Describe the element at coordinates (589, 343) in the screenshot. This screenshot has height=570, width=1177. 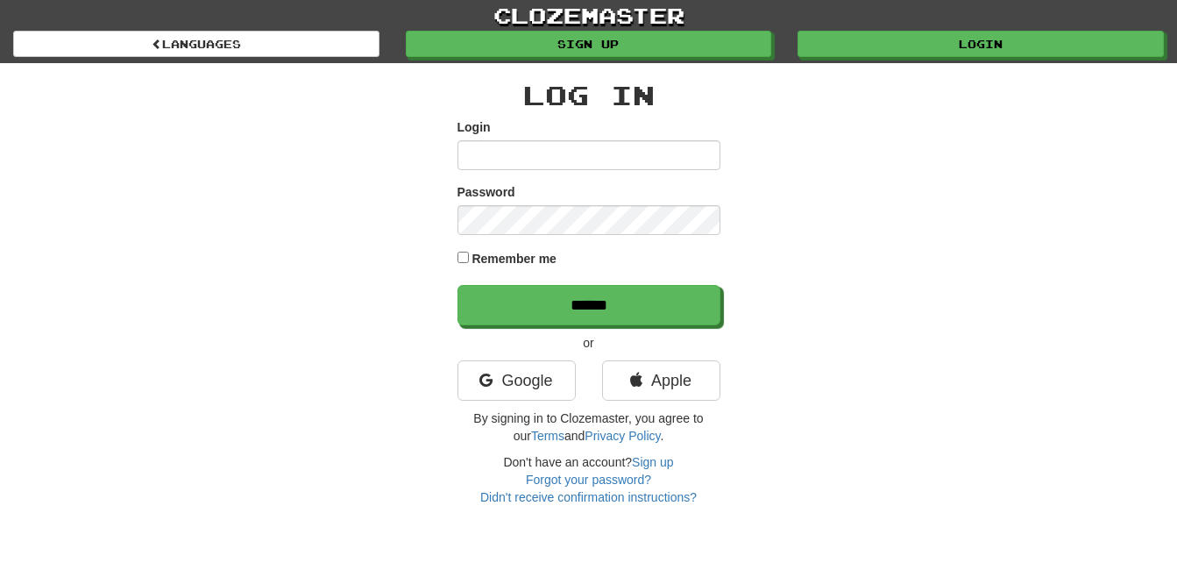
I see `p: or` at that location.